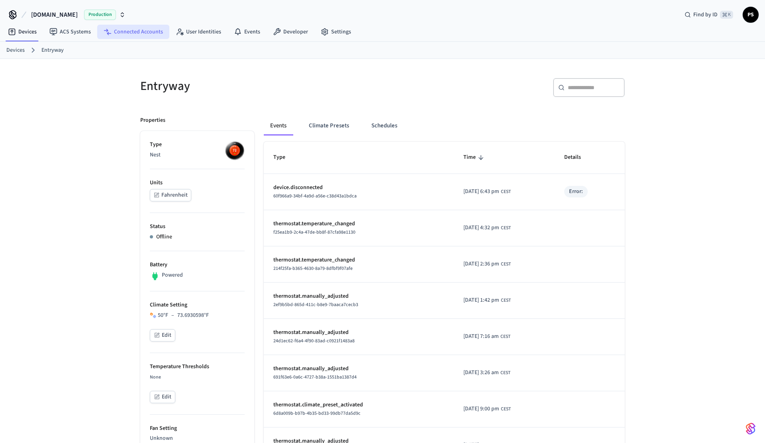 This screenshot has height=443, width=765. Describe the element at coordinates (164, 237) in the screenshot. I see `p: Offline` at that location.